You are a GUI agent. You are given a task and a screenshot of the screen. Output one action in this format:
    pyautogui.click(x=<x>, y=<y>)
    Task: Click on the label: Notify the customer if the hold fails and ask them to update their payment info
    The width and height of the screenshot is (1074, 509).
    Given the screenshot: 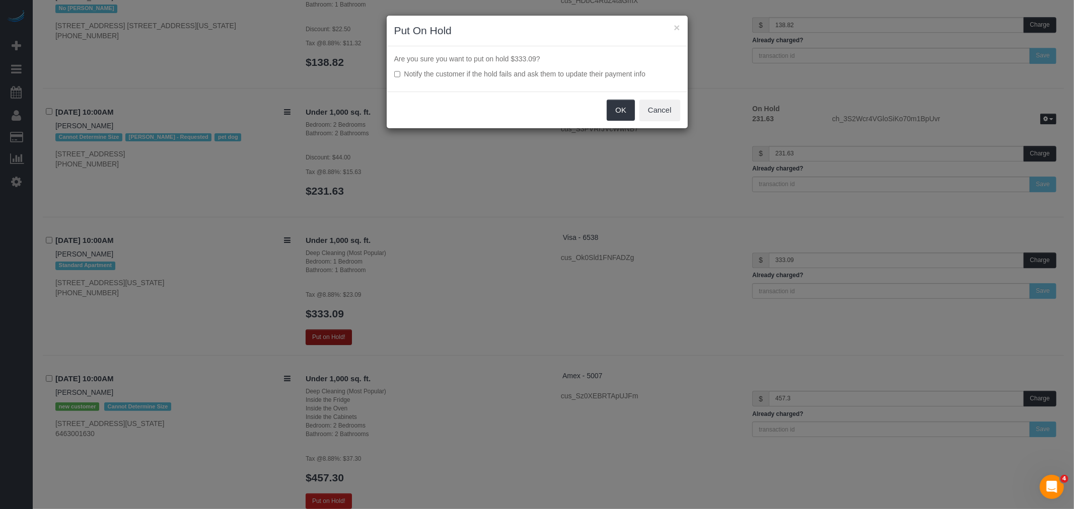 What is the action you would take?
    pyautogui.click(x=537, y=74)
    